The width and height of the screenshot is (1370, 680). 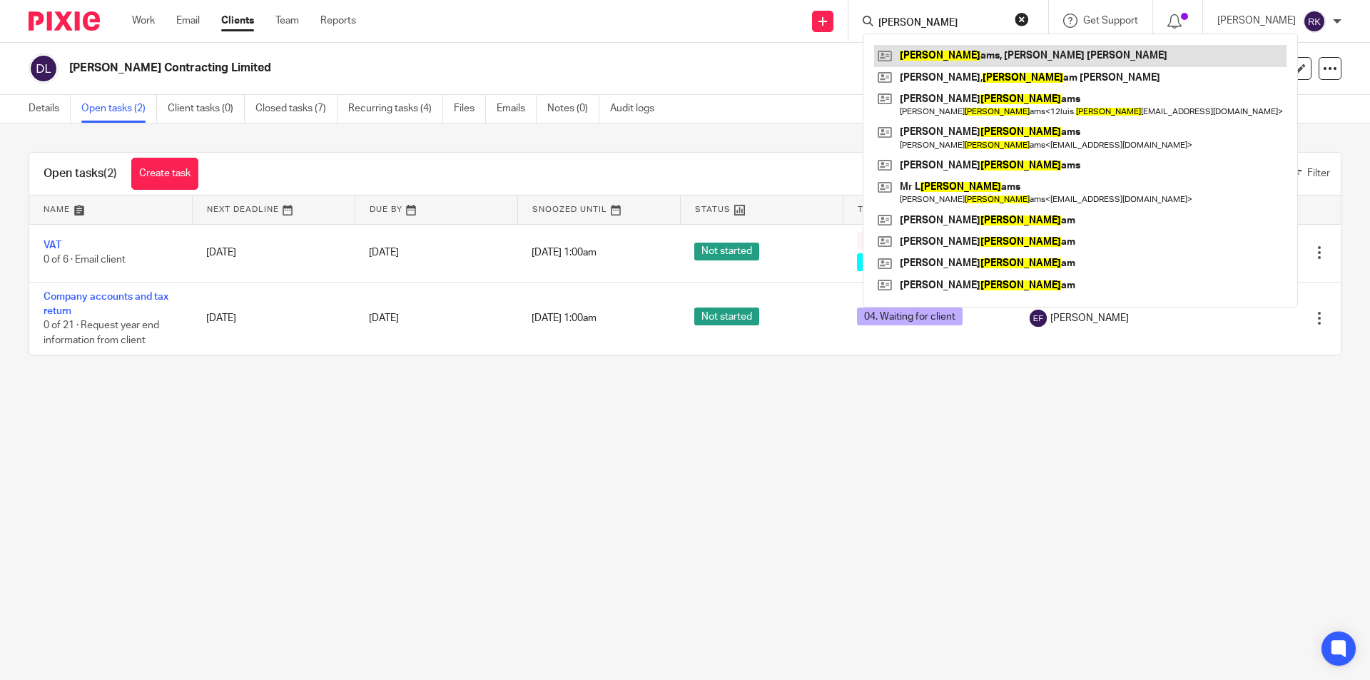 I want to click on a: Email, so click(x=188, y=21).